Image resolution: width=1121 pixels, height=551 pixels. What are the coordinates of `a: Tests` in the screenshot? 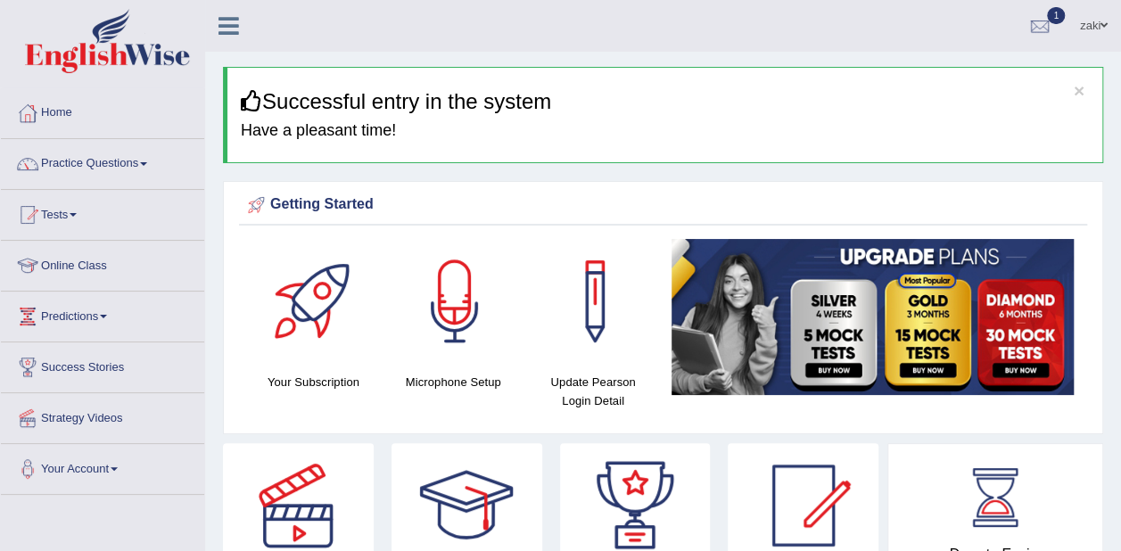 It's located at (103, 212).